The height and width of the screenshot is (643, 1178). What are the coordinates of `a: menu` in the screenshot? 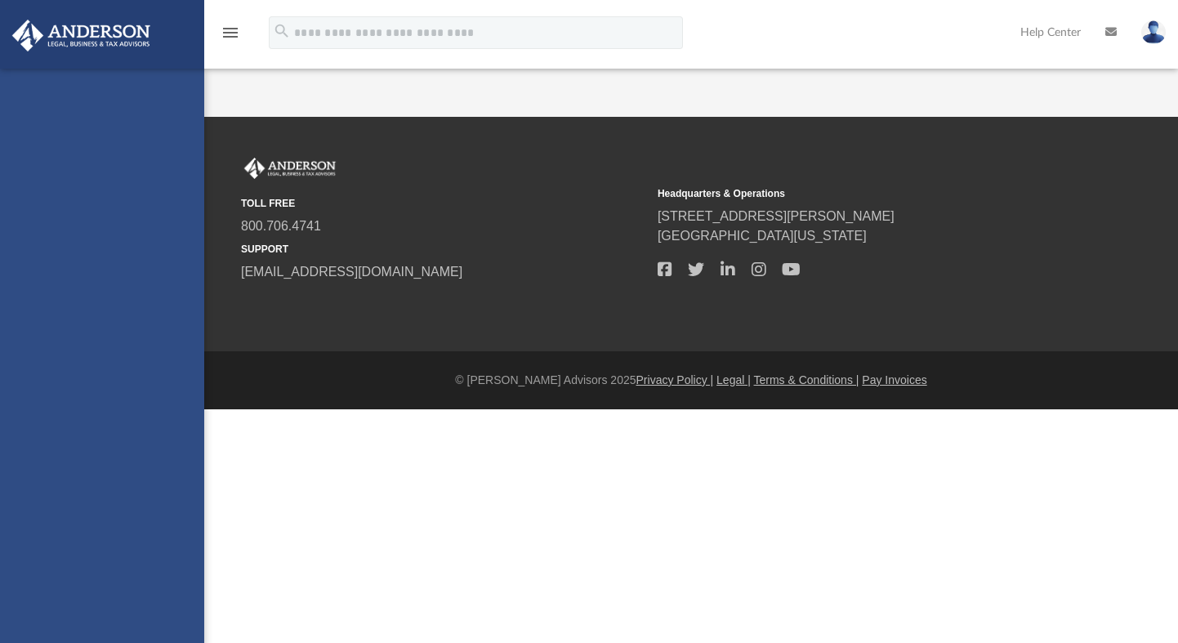 It's located at (230, 37).